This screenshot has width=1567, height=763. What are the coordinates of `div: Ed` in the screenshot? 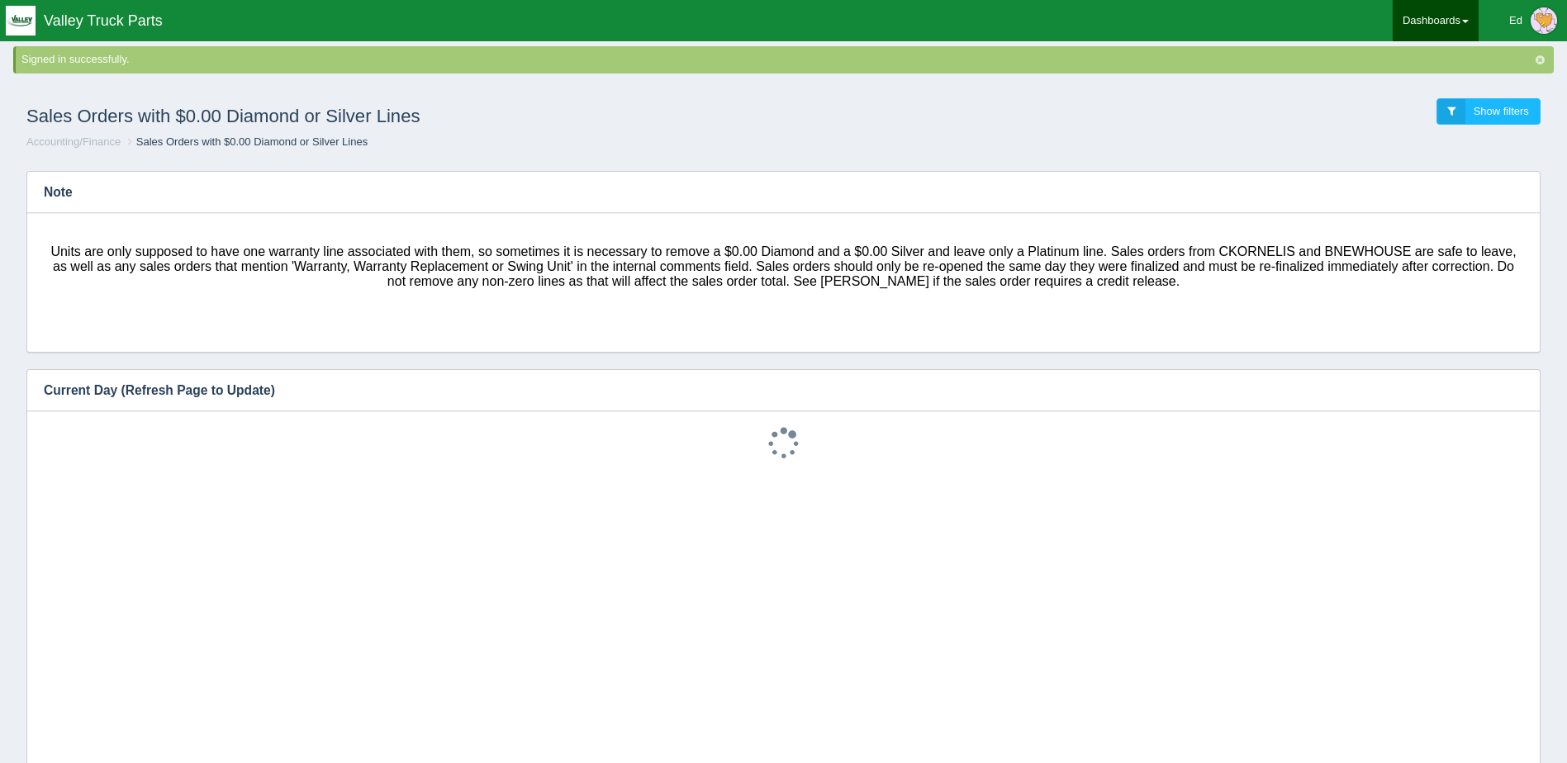 It's located at (1516, 21).